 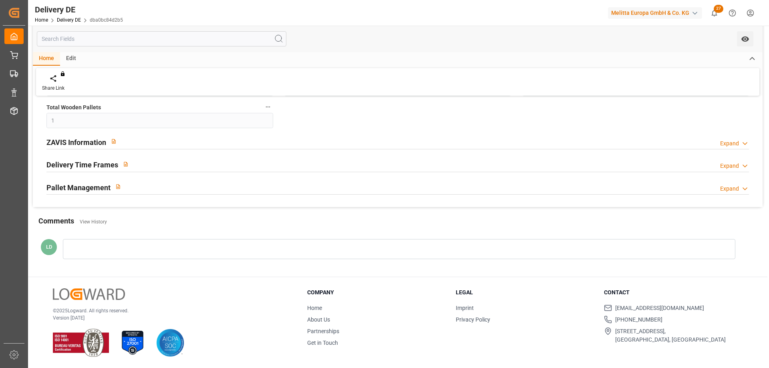 I want to click on div: Home, so click(x=46, y=59).